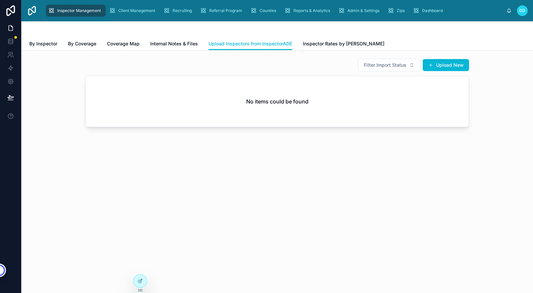 This screenshot has height=293, width=533. What do you see at coordinates (360, 11) in the screenshot?
I see `a: Admin & Settings` at bounding box center [360, 11].